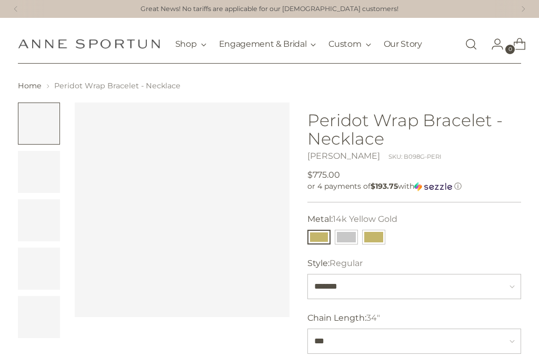  What do you see at coordinates (493, 44) in the screenshot?
I see `a: Go to the account page` at bounding box center [493, 44].